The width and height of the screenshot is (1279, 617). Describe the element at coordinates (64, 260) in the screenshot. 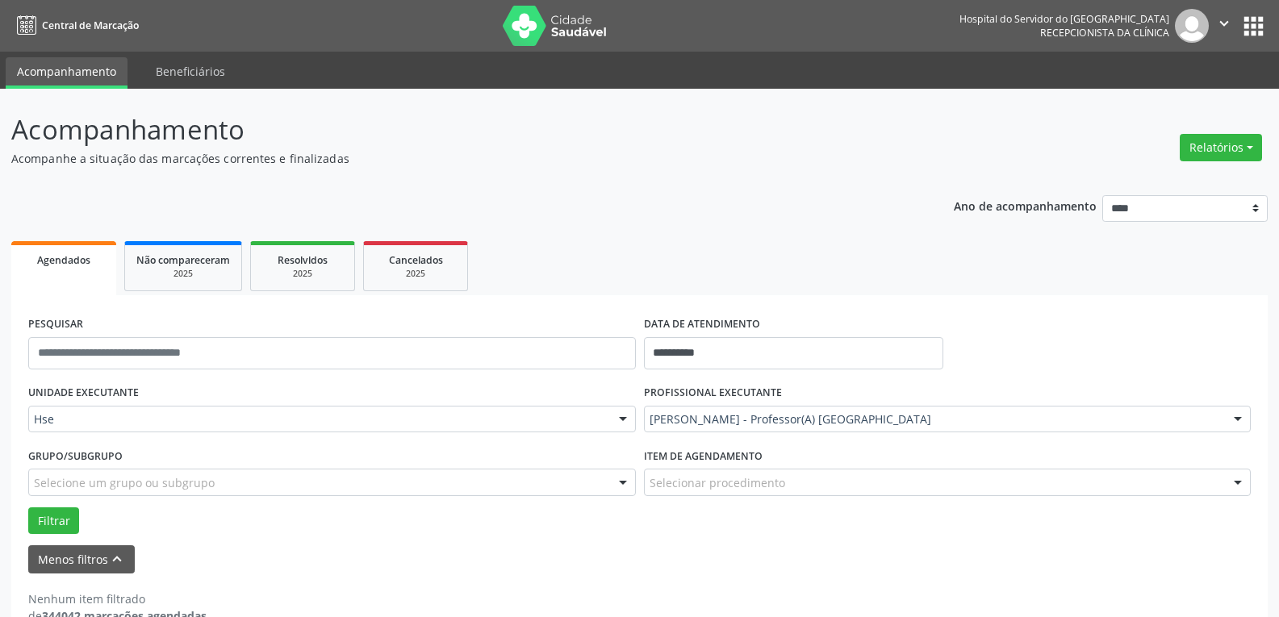

I see `span: Agendados` at that location.